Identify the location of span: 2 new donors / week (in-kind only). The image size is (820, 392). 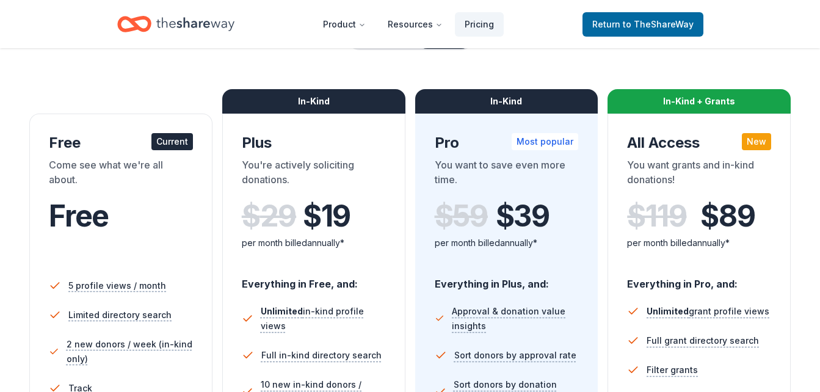
(130, 352).